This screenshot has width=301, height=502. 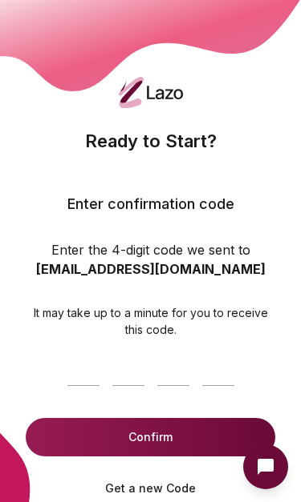 What do you see at coordinates (150, 321) in the screenshot?
I see `p: It may take up to a minute for you to receive this code.` at bounding box center [150, 321].